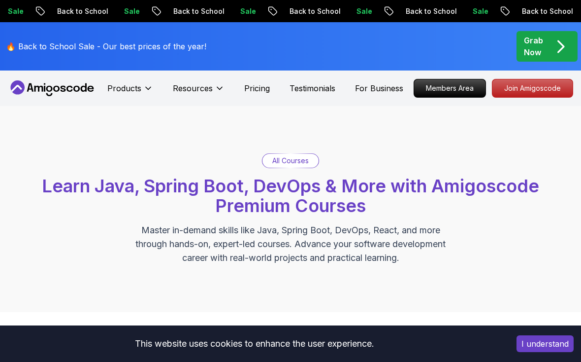 The width and height of the screenshot is (581, 362). Describe the element at coordinates (193, 88) in the screenshot. I see `p: Resources` at that location.